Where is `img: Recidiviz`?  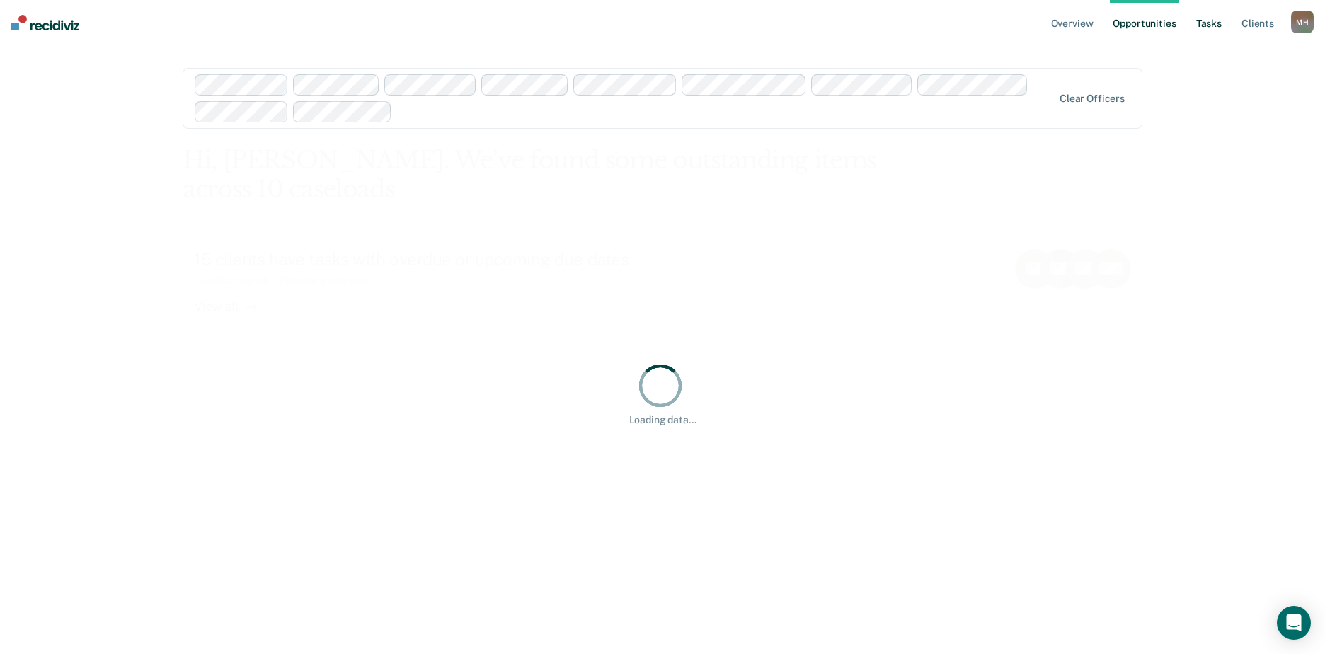
img: Recidiviz is located at coordinates (45, 23).